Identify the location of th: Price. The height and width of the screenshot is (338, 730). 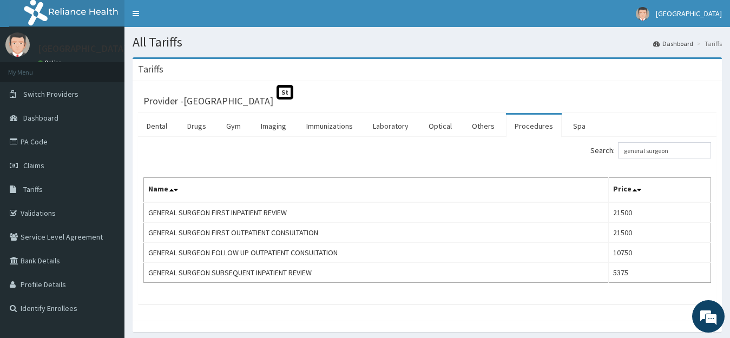
(659, 190).